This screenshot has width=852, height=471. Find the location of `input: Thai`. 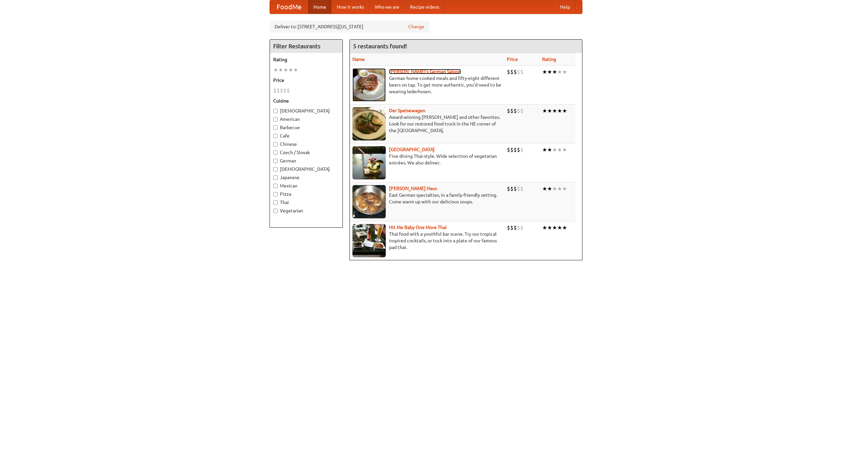

input: Thai is located at coordinates (275, 202).